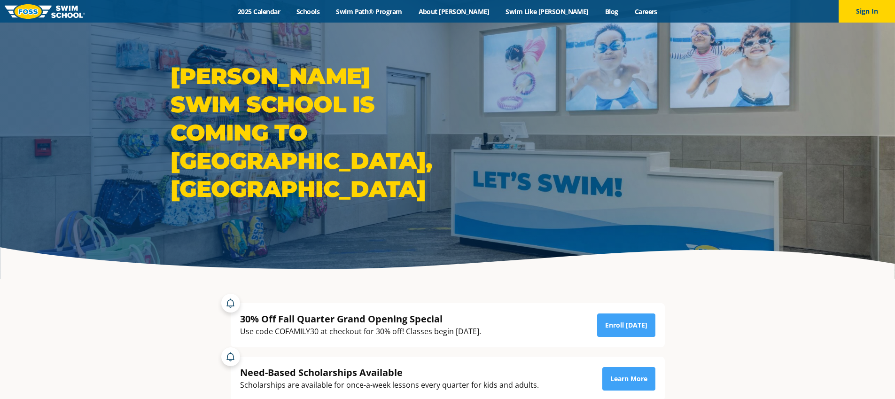 The height and width of the screenshot is (399, 895). What do you see at coordinates (645, 11) in the screenshot?
I see `a: Careers` at bounding box center [645, 11].